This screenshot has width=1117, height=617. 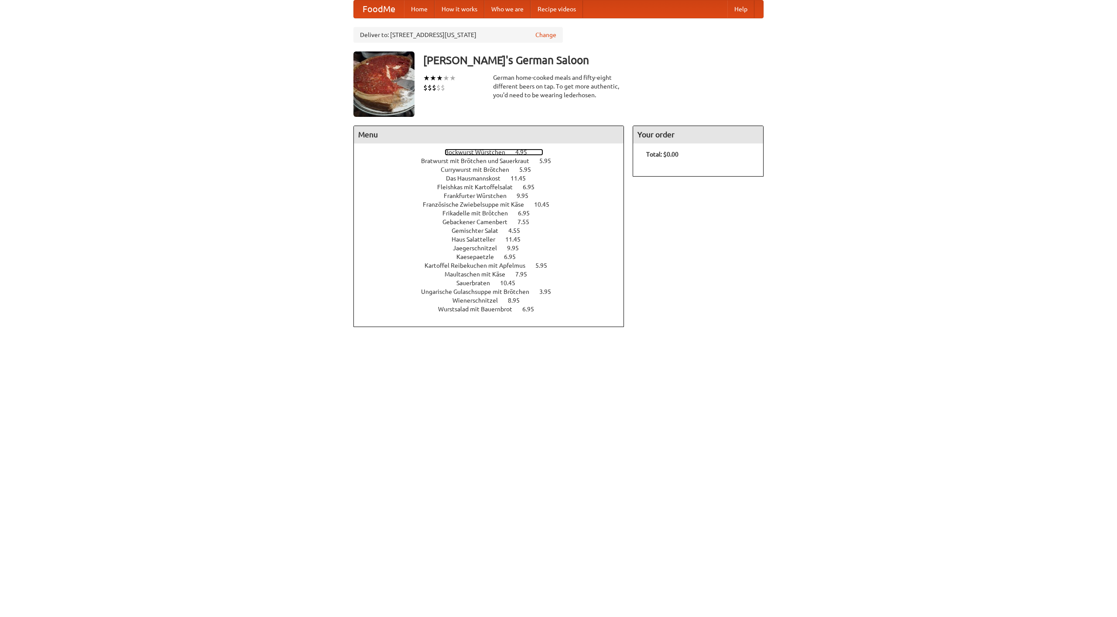 I want to click on span: Gemischter Salat, so click(x=479, y=231).